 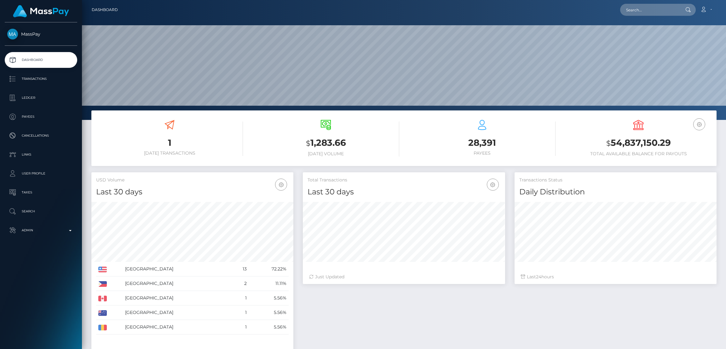 I want to click on a: Cancellations, so click(x=41, y=136).